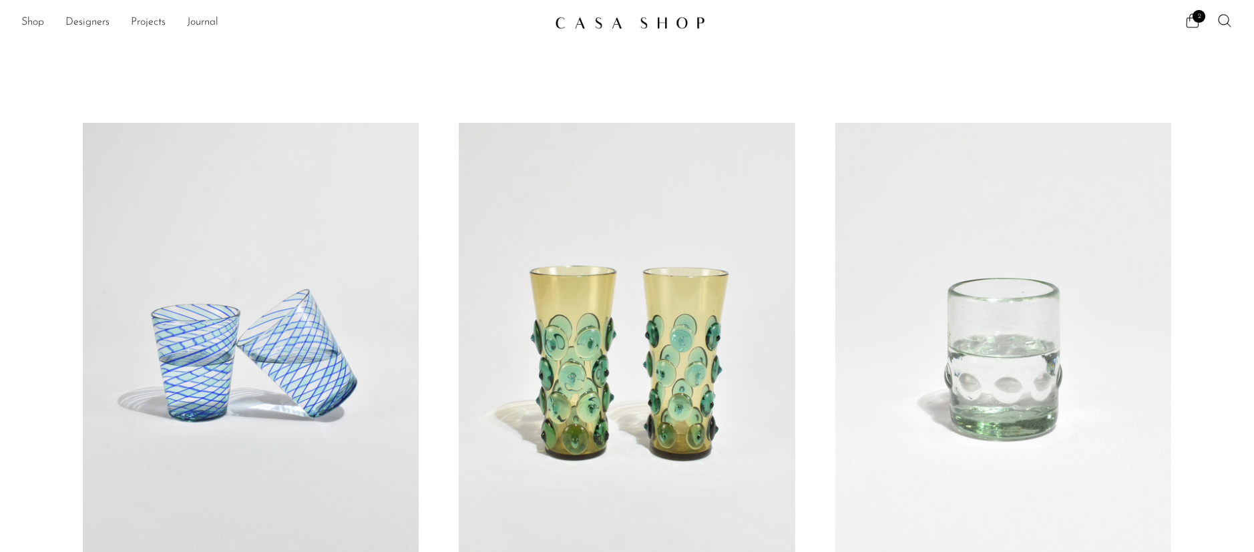 The width and height of the screenshot is (1254, 552). Describe the element at coordinates (148, 23) in the screenshot. I see `a: Projects` at that location.